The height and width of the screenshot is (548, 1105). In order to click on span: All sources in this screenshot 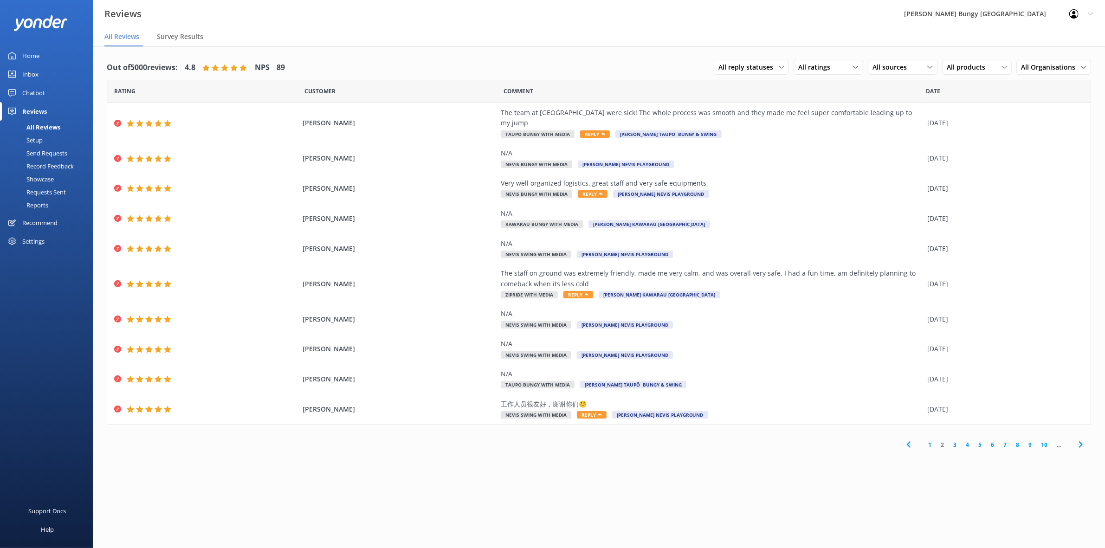, I will do `click(892, 67)`.